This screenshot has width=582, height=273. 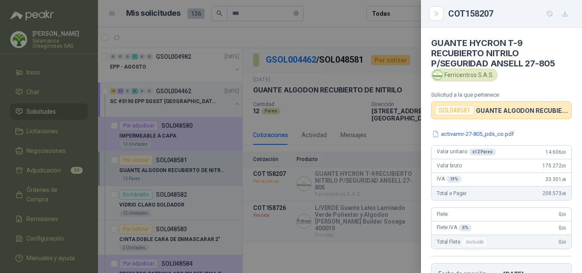 What do you see at coordinates (465, 228) in the screenshot?
I see `div: 0 %` at bounding box center [465, 228].